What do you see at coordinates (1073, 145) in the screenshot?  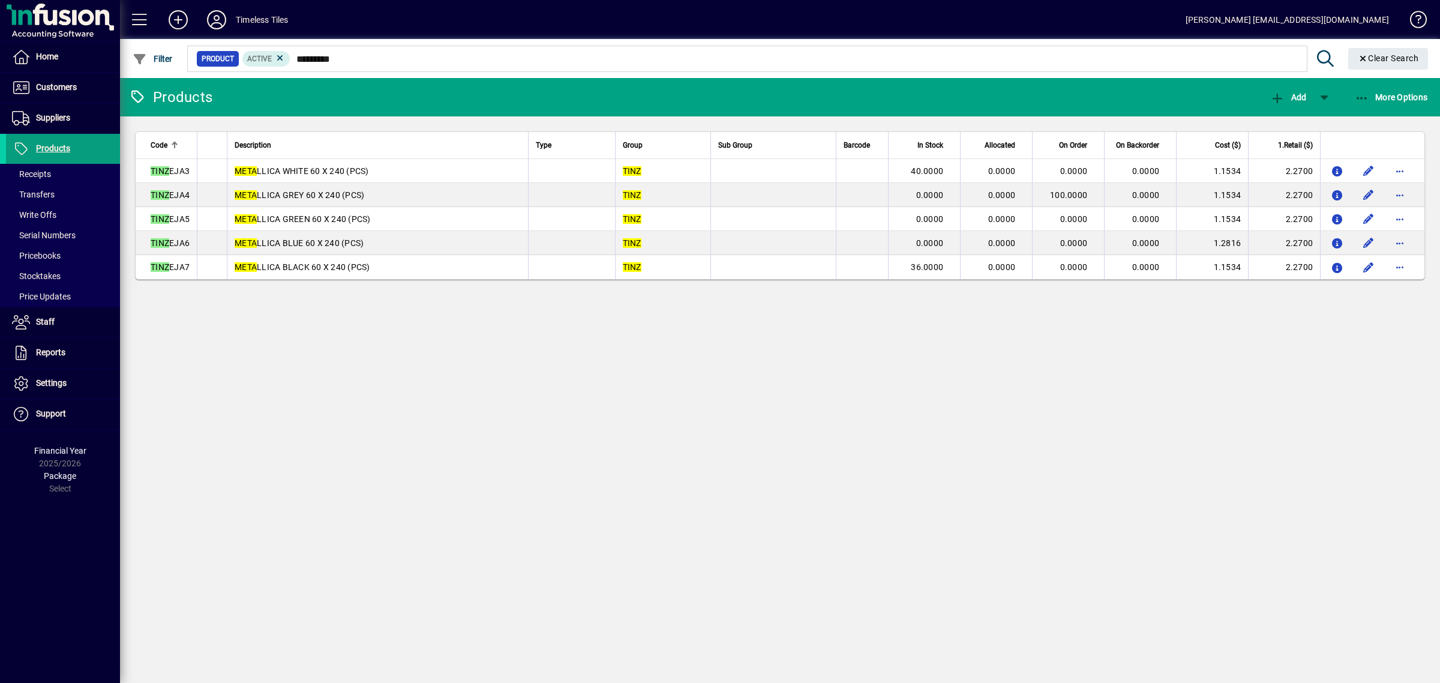 I see `span: On Order` at bounding box center [1073, 145].